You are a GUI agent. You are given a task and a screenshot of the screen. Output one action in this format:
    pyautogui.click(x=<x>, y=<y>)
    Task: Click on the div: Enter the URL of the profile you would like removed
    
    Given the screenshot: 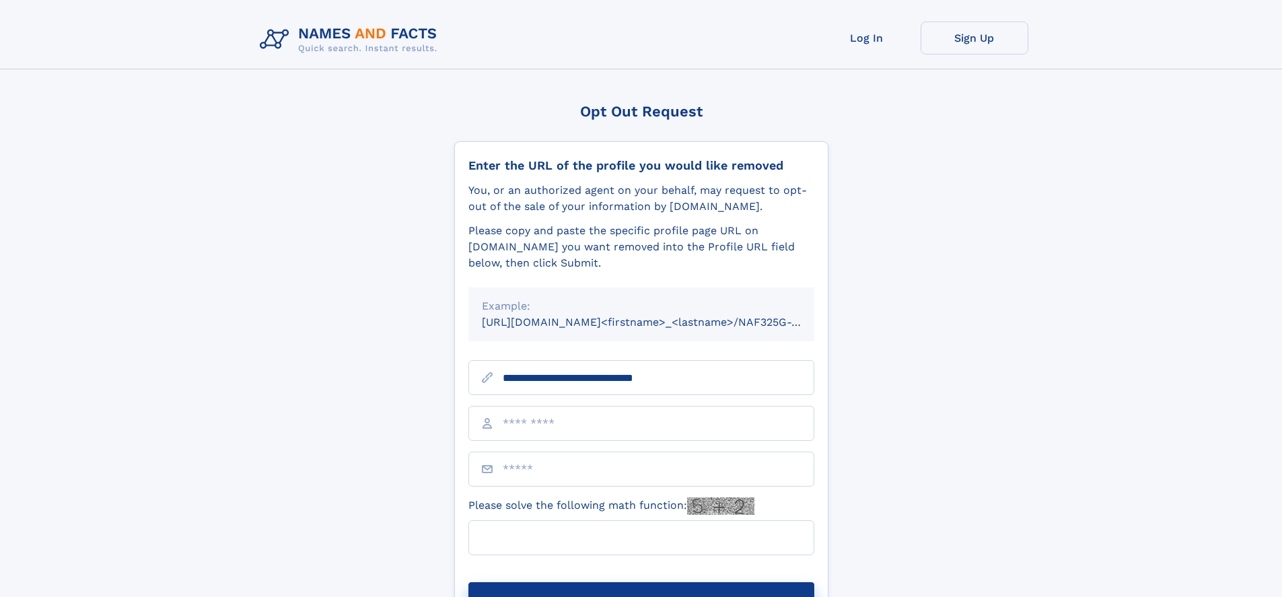 What is the action you would take?
    pyautogui.click(x=641, y=166)
    